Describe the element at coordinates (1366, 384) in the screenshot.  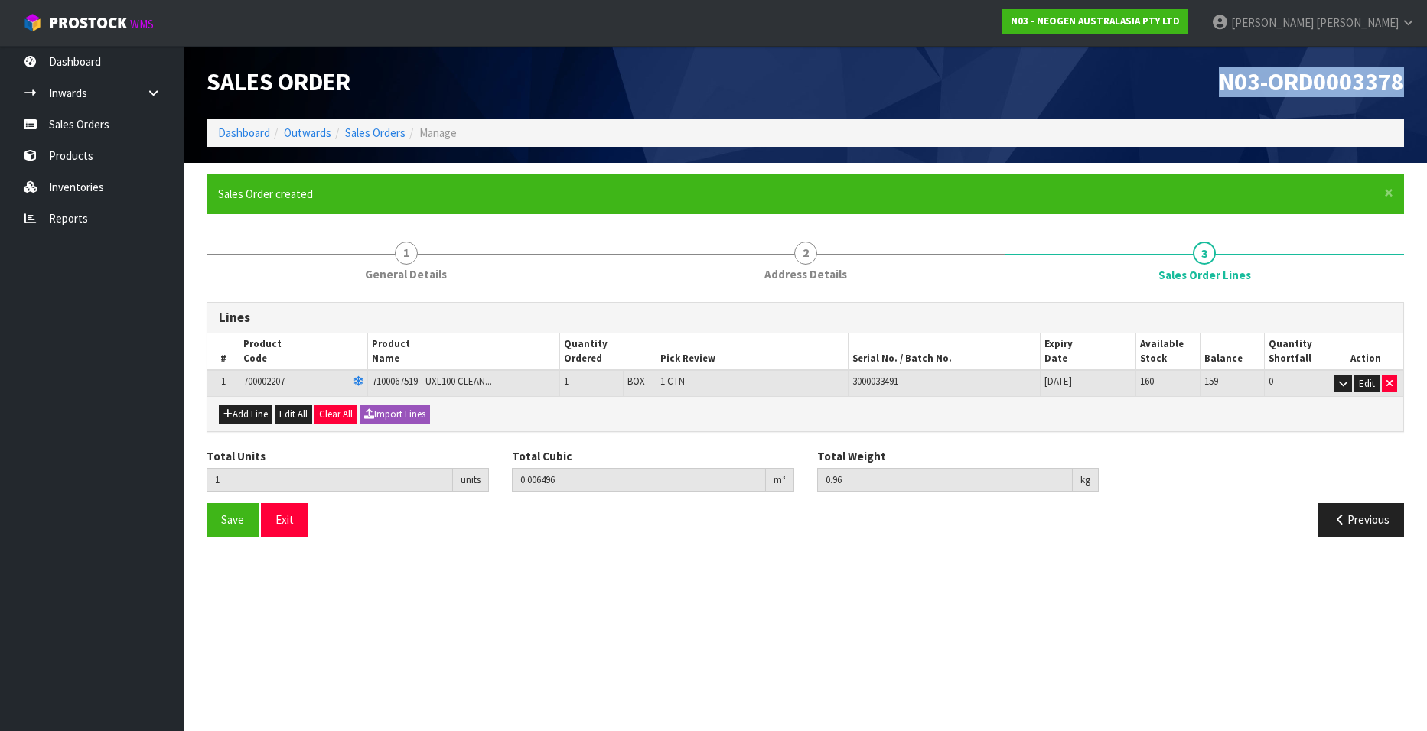
I see `button: Edit` at that location.